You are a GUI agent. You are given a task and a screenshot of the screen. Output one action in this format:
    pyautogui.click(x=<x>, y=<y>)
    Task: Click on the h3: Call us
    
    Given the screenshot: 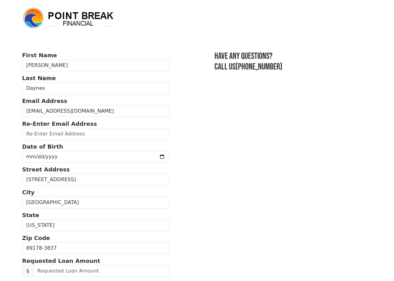 What is the action you would take?
    pyautogui.click(x=293, y=67)
    